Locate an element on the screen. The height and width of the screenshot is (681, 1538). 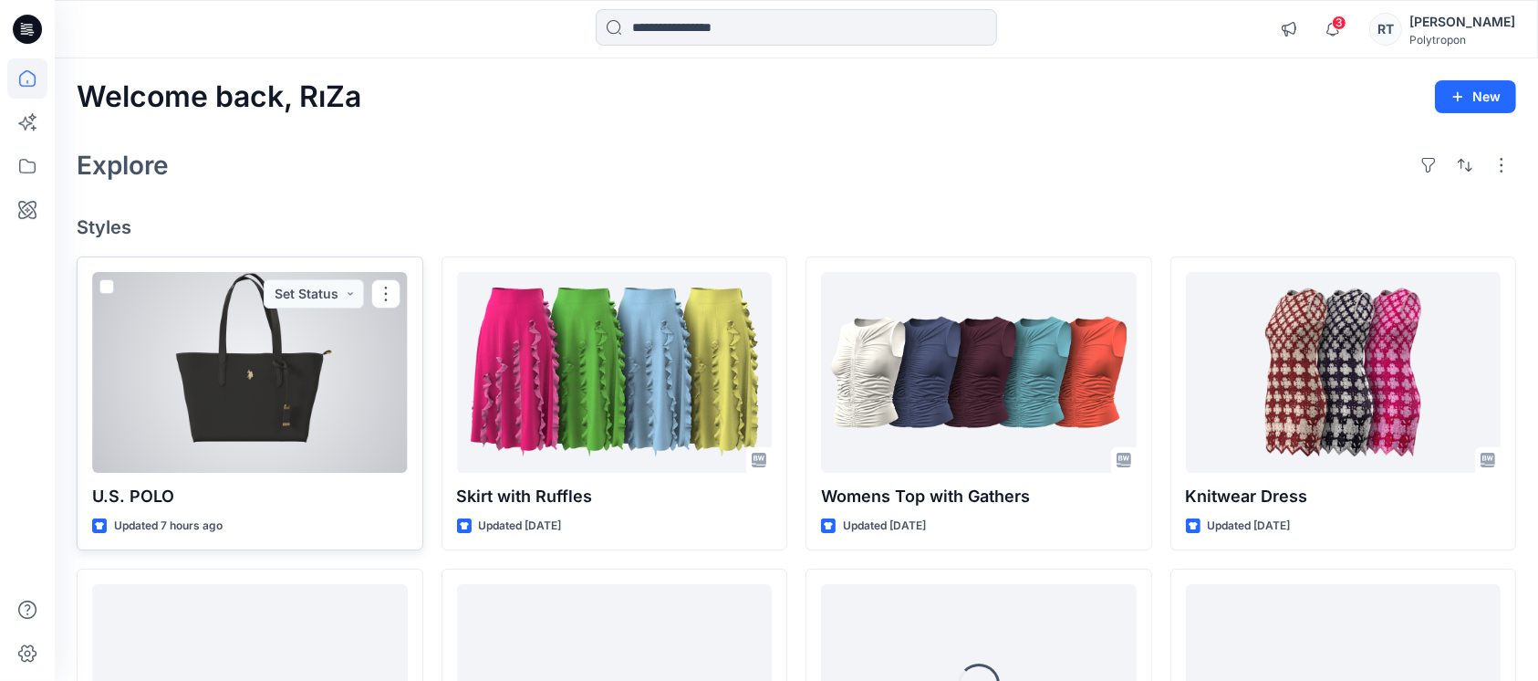
span: 3 is located at coordinates (1340, 23).